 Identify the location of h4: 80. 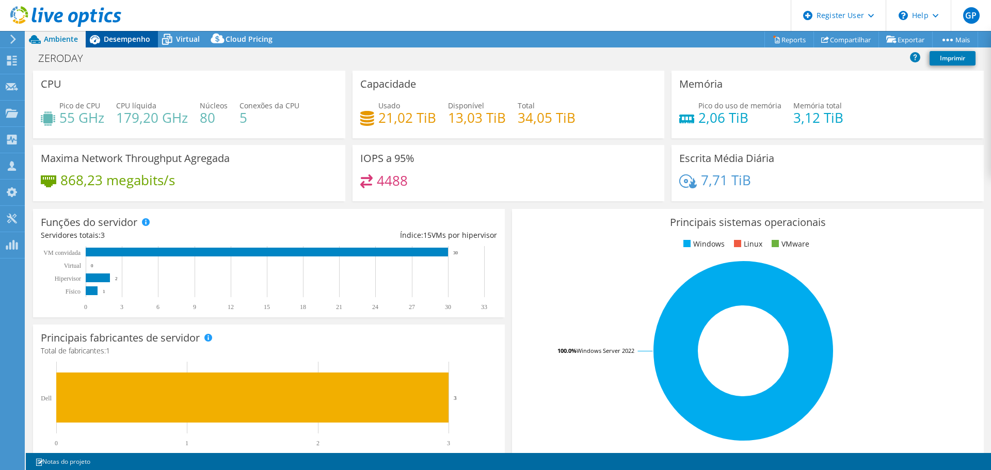
(214, 118).